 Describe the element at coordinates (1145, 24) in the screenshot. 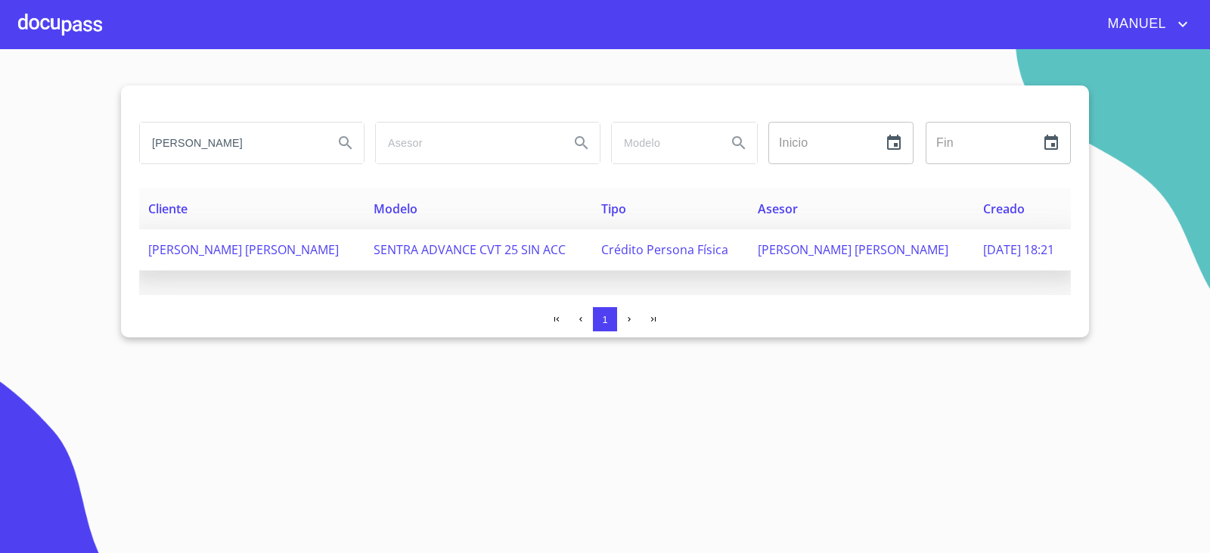

I see `button: account of current user` at that location.